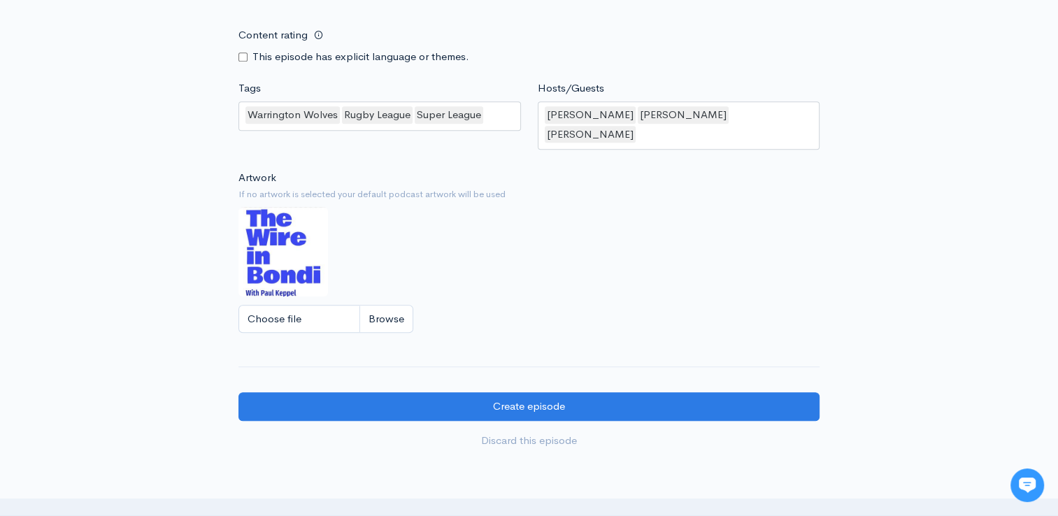 The height and width of the screenshot is (516, 1058). I want to click on div: Super League, so click(449, 115).